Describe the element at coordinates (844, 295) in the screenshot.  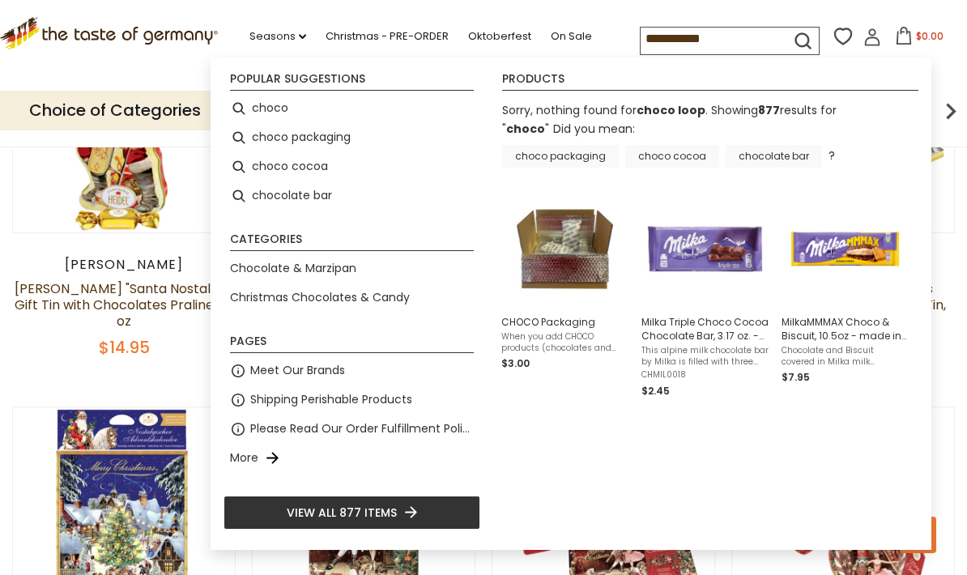
I see `li: MilkaMMMAX Choco & Biscuit, 10.5oz - made in Austria` at that location.